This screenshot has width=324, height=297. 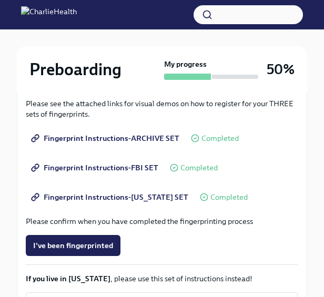 What do you see at coordinates (75, 69) in the screenshot?
I see `h2: Preboarding` at bounding box center [75, 69].